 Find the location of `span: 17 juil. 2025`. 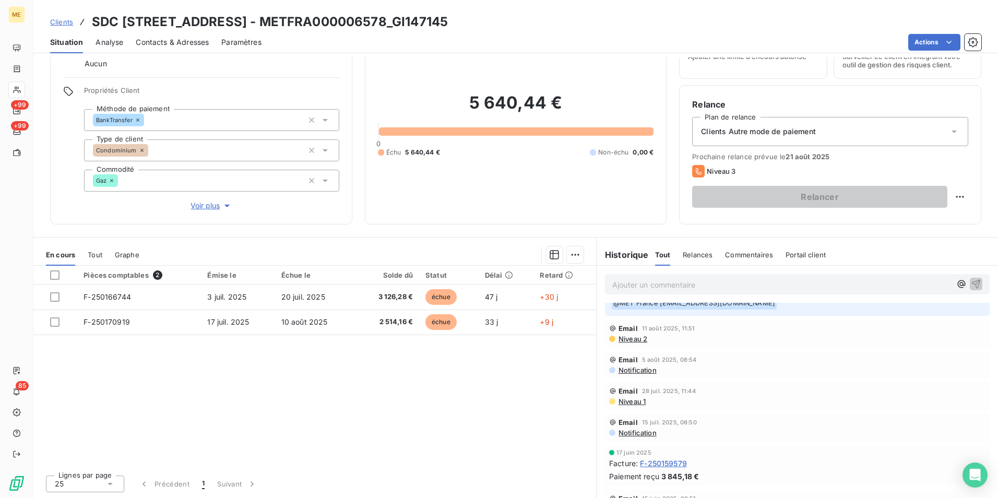

span: 17 juil. 2025 is located at coordinates (228, 321).